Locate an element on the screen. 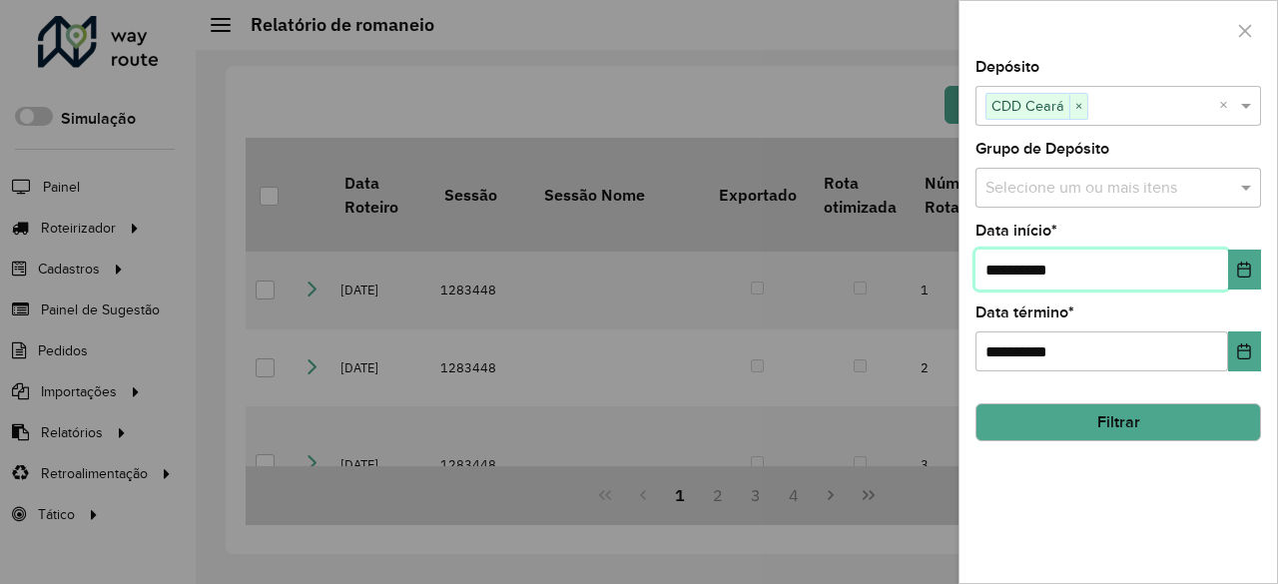  button: Filtrar is located at coordinates (1119, 422).